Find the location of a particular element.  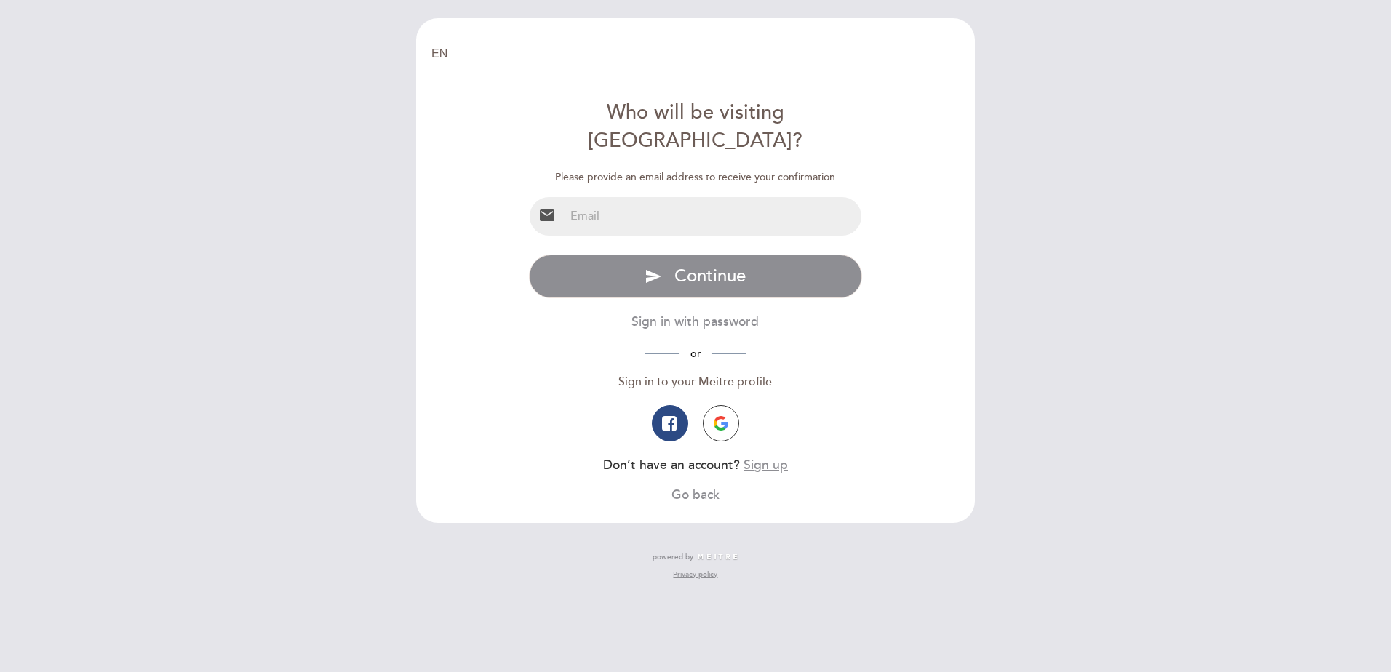

button: Sign up is located at coordinates (766, 465).